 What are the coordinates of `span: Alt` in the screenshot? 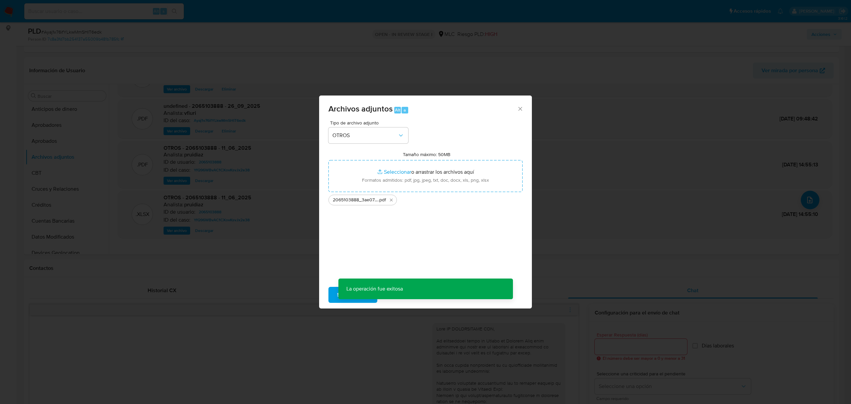 It's located at (398, 110).